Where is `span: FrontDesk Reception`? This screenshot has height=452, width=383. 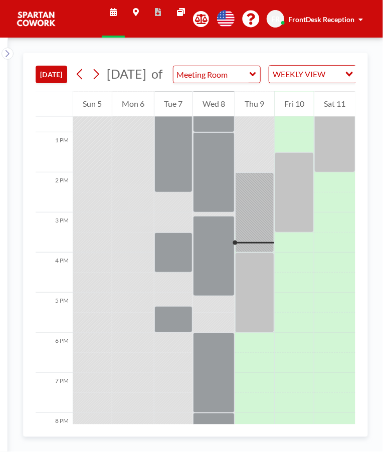 span: FrontDesk Reception is located at coordinates (321, 19).